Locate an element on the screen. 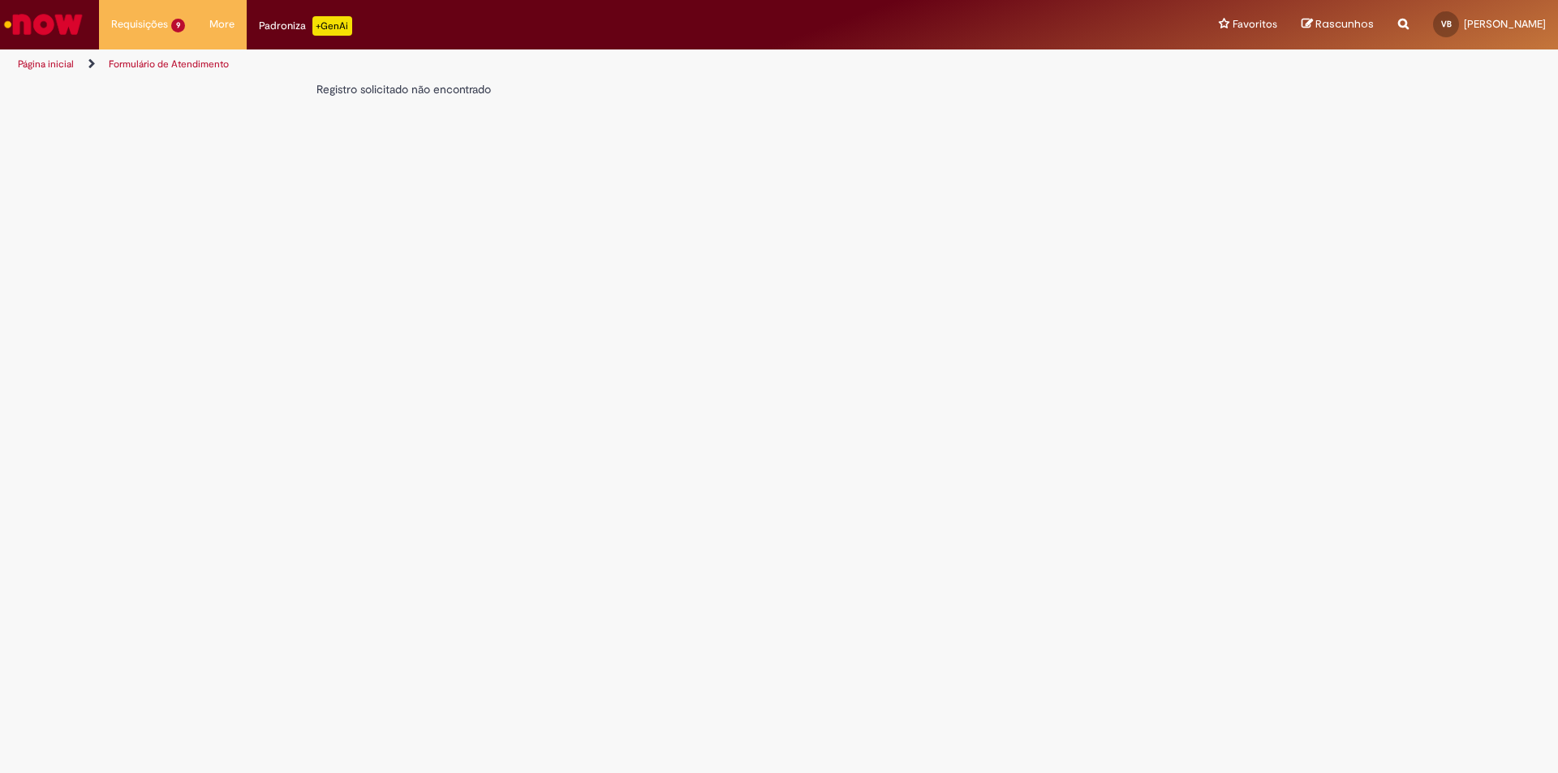  a: Página inicial is located at coordinates (45, 64).